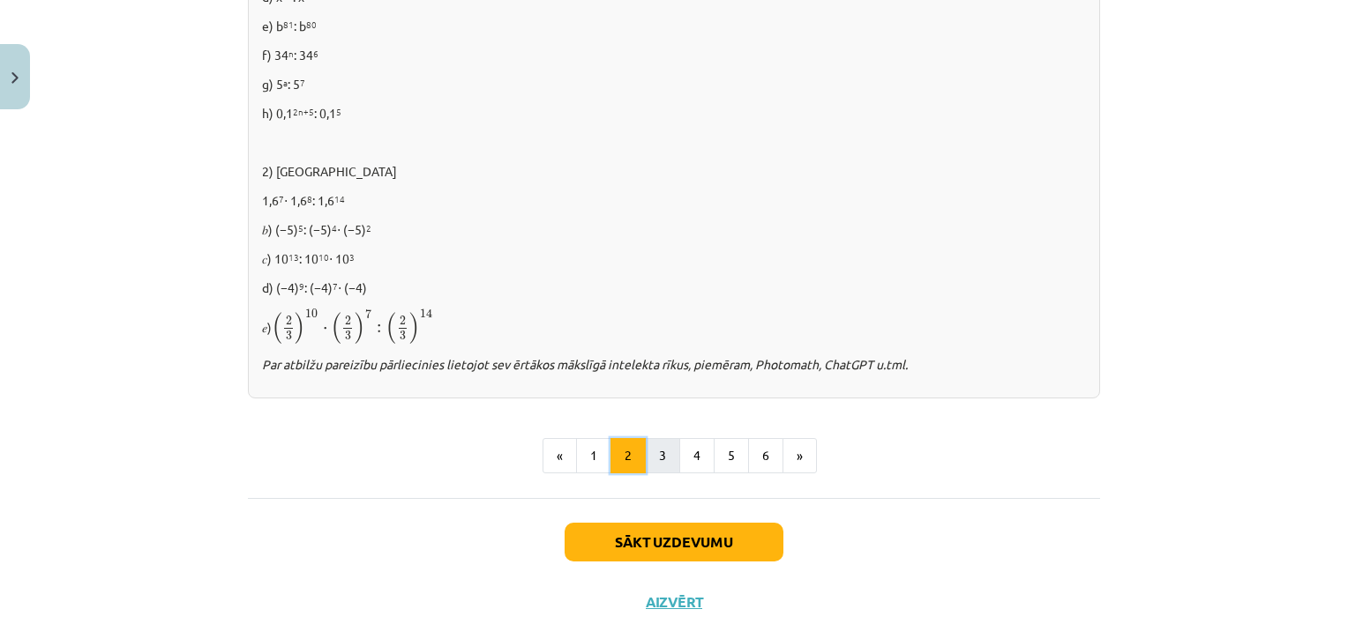  What do you see at coordinates (674, 542) in the screenshot?
I see `button: Sākt uzdevumu` at bounding box center [674, 542].